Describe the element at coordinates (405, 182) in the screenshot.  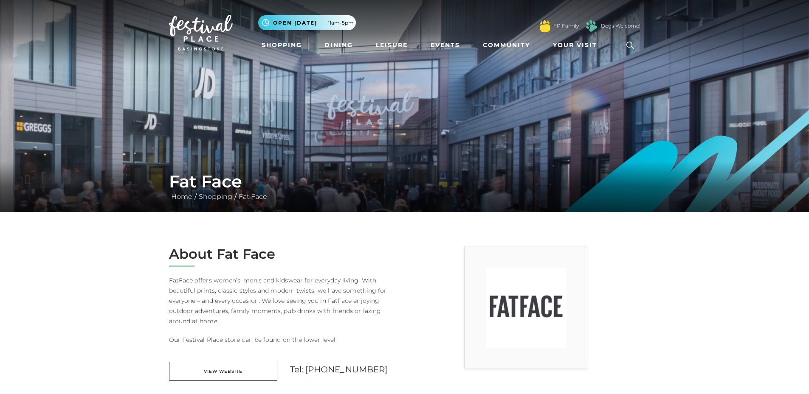
I see `h1: Fat Face` at that location.